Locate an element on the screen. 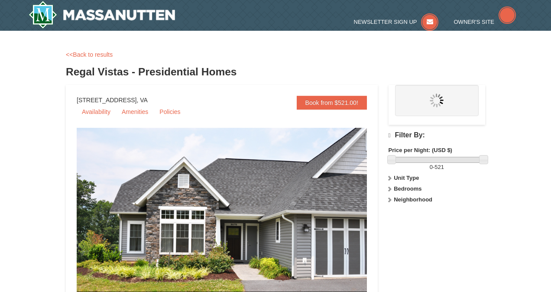 This screenshot has width=551, height=292. span: 0 is located at coordinates (431, 167).